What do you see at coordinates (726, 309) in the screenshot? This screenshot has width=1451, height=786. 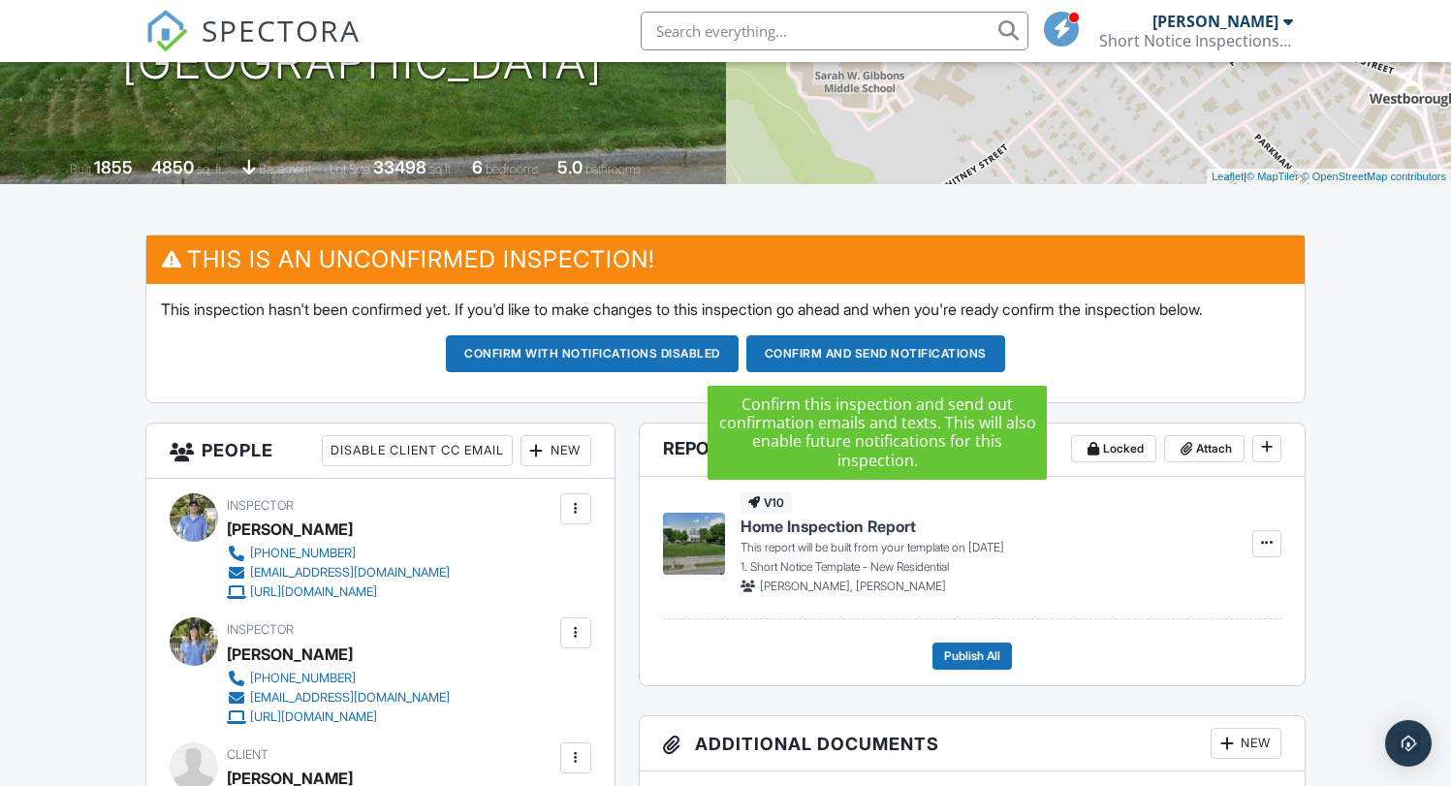 I see `p: This inspection hasn't been confirmed yet. If you'd like to make changes to this inspection go ah...` at bounding box center [726, 309].